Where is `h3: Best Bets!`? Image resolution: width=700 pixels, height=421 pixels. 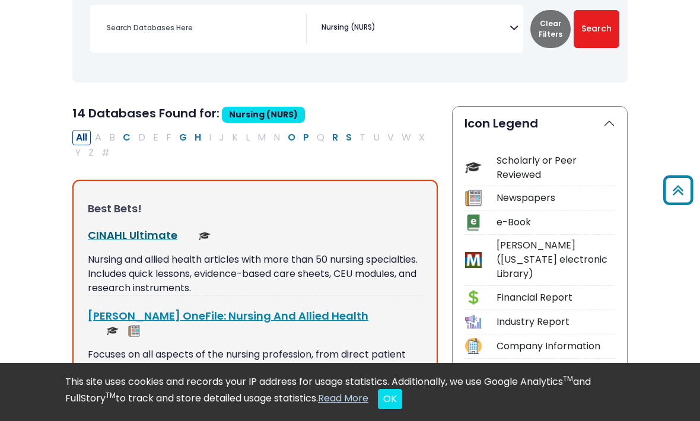
h3: Best Bets! is located at coordinates (255, 209).